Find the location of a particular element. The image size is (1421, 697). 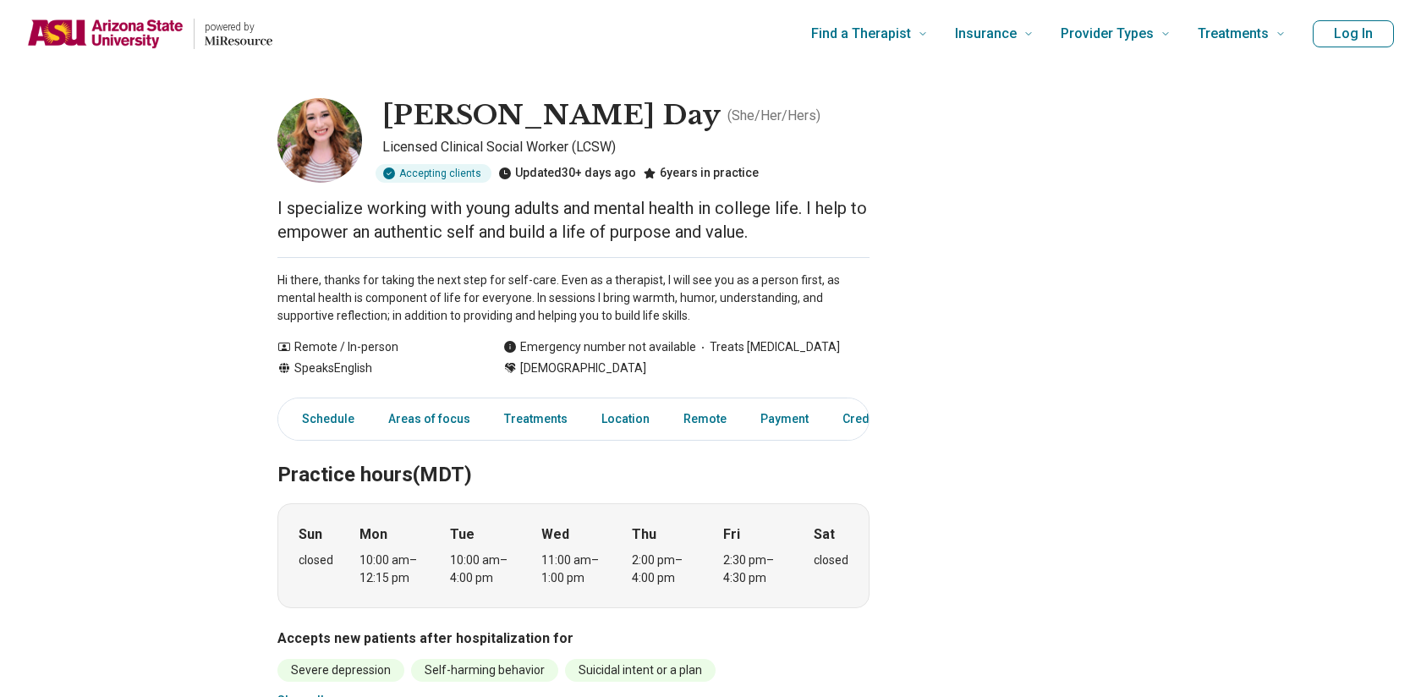

div: 6 years in practice is located at coordinates (701, 173).